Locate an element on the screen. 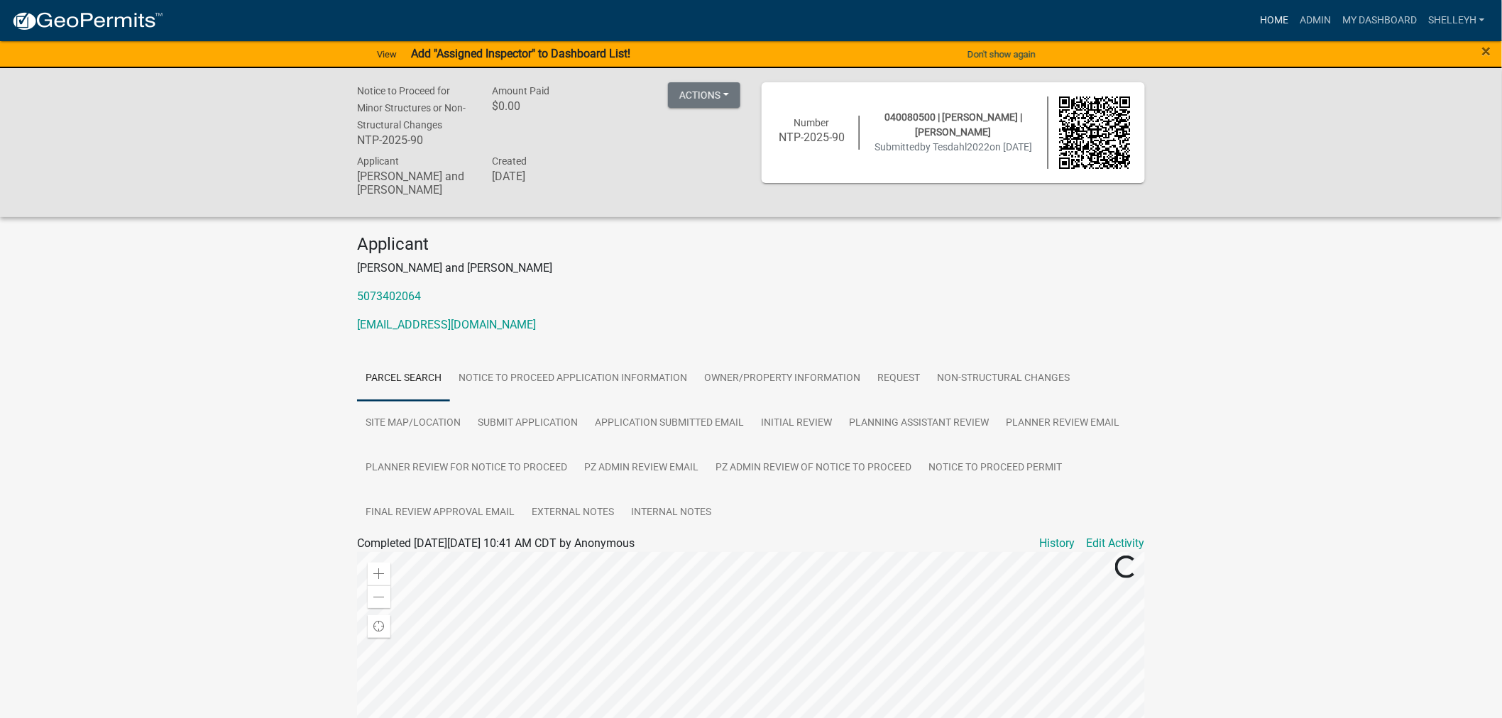  a: Planning Assistant Review is located at coordinates (919, 424).